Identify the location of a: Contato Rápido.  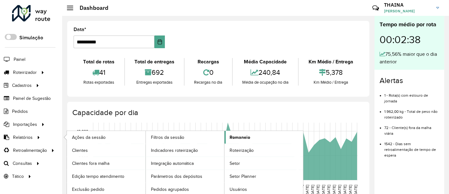
(376, 8).